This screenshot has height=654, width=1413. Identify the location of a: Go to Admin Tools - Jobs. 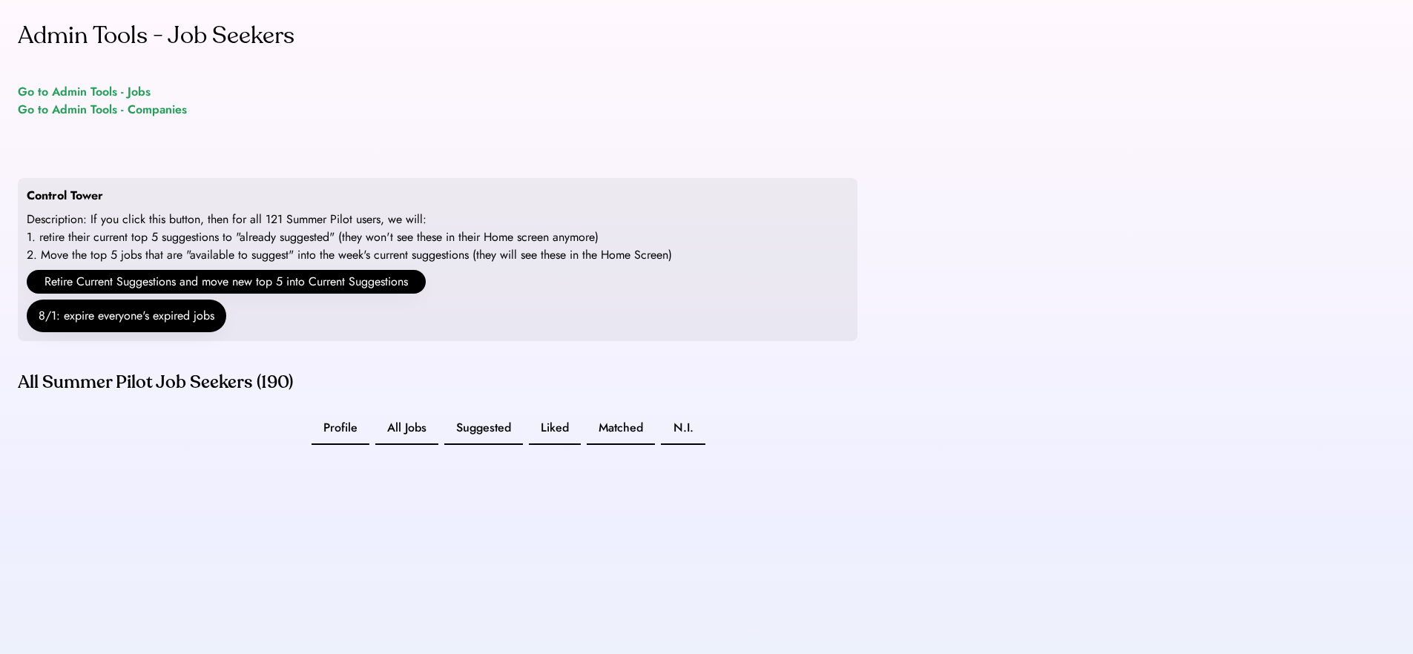
(84, 92).